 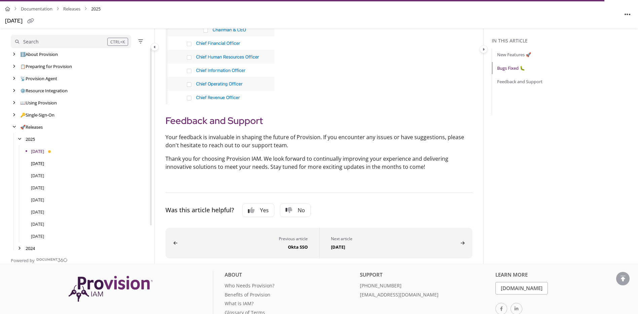 What do you see at coordinates (295, 210) in the screenshot?
I see `button: No` at bounding box center [295, 210].